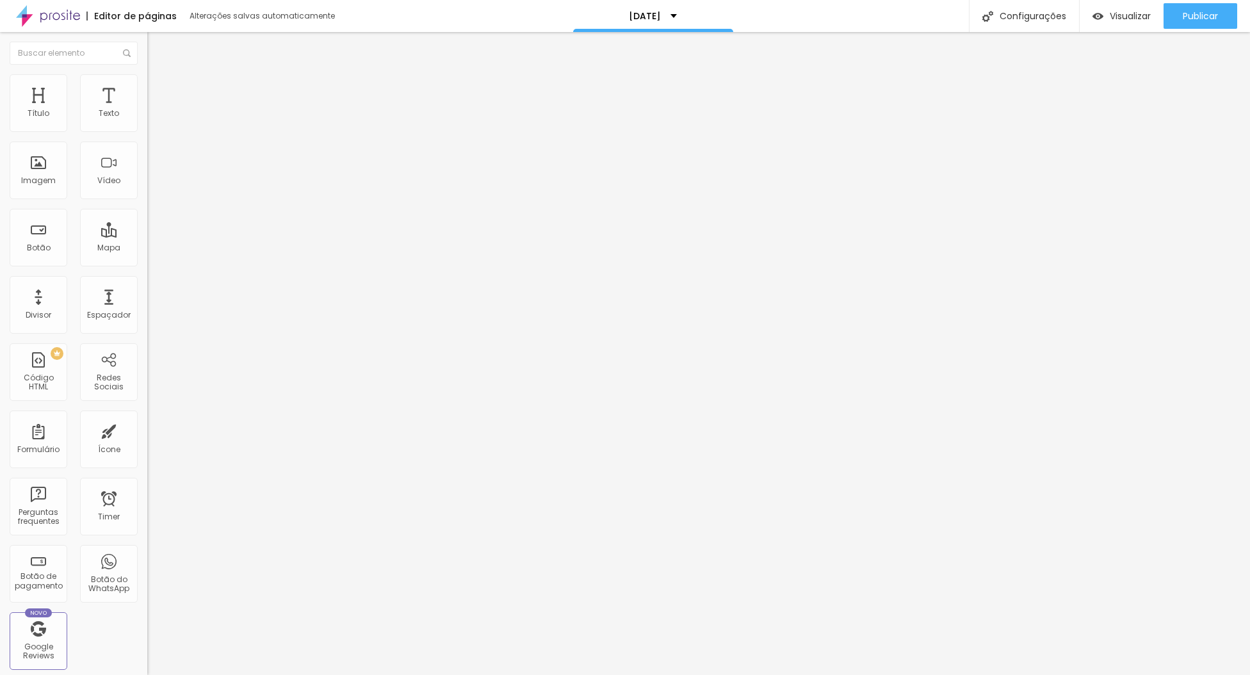 The height and width of the screenshot is (675, 1250). I want to click on span: Publicar, so click(1200, 16).